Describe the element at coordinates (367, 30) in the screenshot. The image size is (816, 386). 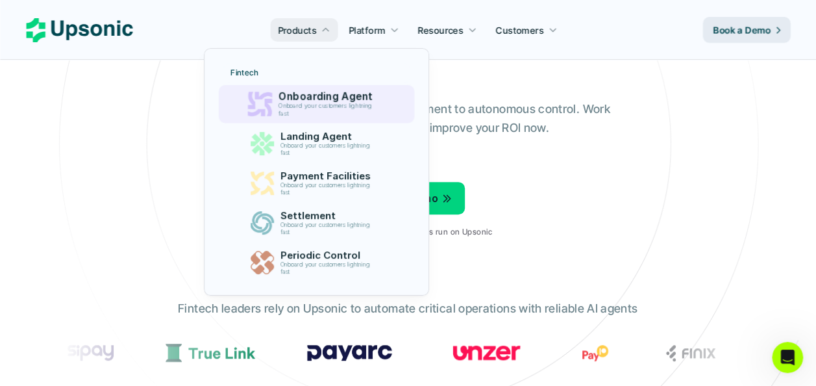
I see `p: Platform` at that location.